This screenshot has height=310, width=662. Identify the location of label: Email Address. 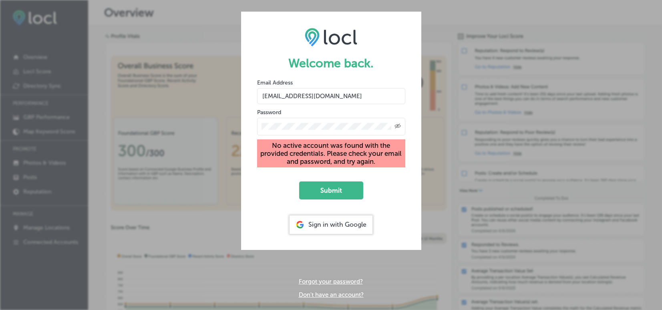
(275, 83).